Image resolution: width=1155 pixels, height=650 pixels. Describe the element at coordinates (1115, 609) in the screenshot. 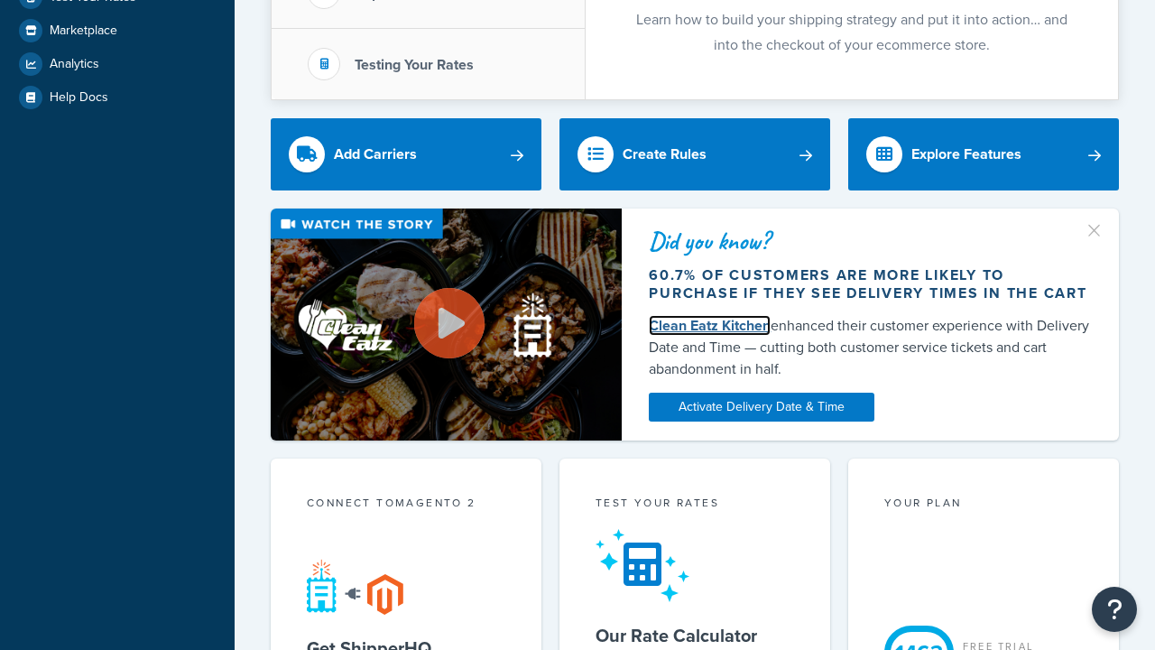

I see `button: Open Resource Center` at that location.